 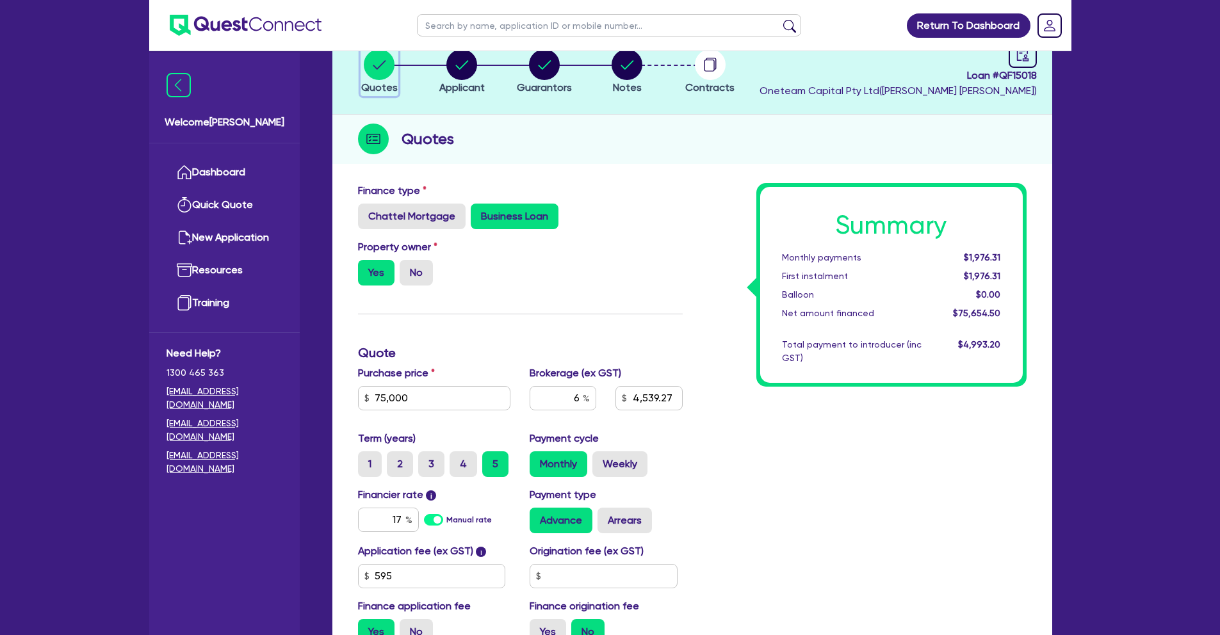 I want to click on span: Loan # QF15018, so click(x=898, y=76).